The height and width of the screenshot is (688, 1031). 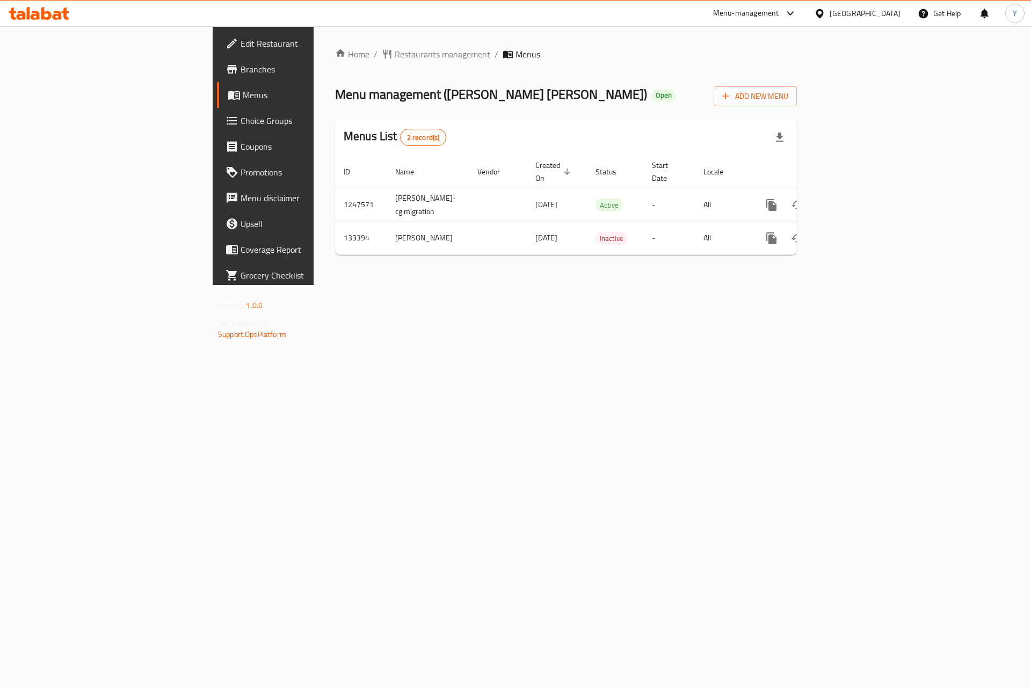 I want to click on div: Total records count, so click(x=423, y=137).